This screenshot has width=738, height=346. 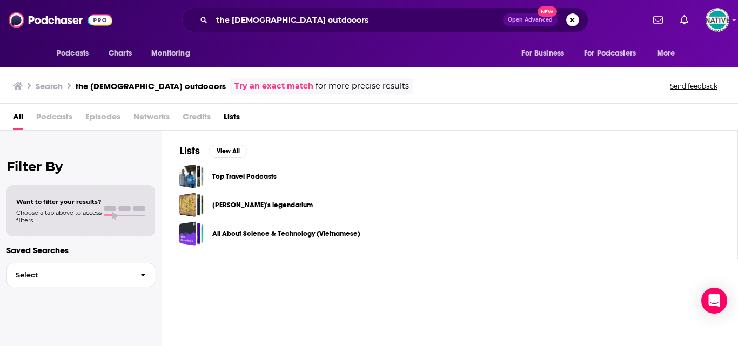 What do you see at coordinates (49, 86) in the screenshot?
I see `h3: Search` at bounding box center [49, 86].